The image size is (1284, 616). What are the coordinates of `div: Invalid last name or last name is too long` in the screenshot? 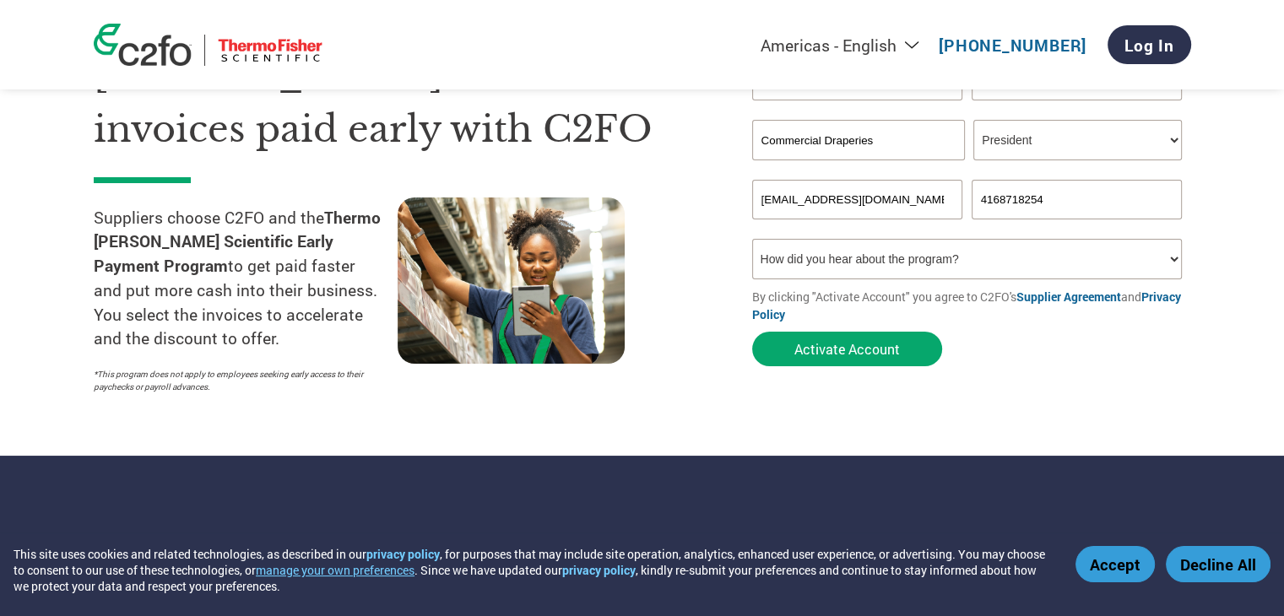 It's located at (1077, 107).